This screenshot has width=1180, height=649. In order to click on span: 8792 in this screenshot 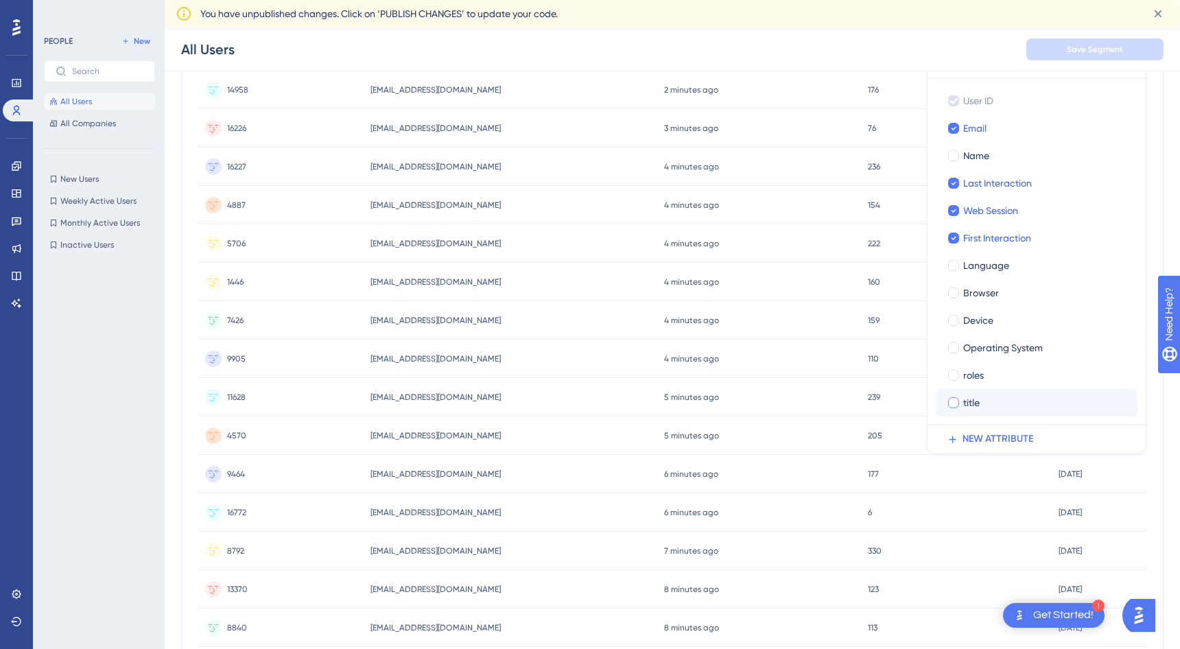, I will do `click(235, 551)`.